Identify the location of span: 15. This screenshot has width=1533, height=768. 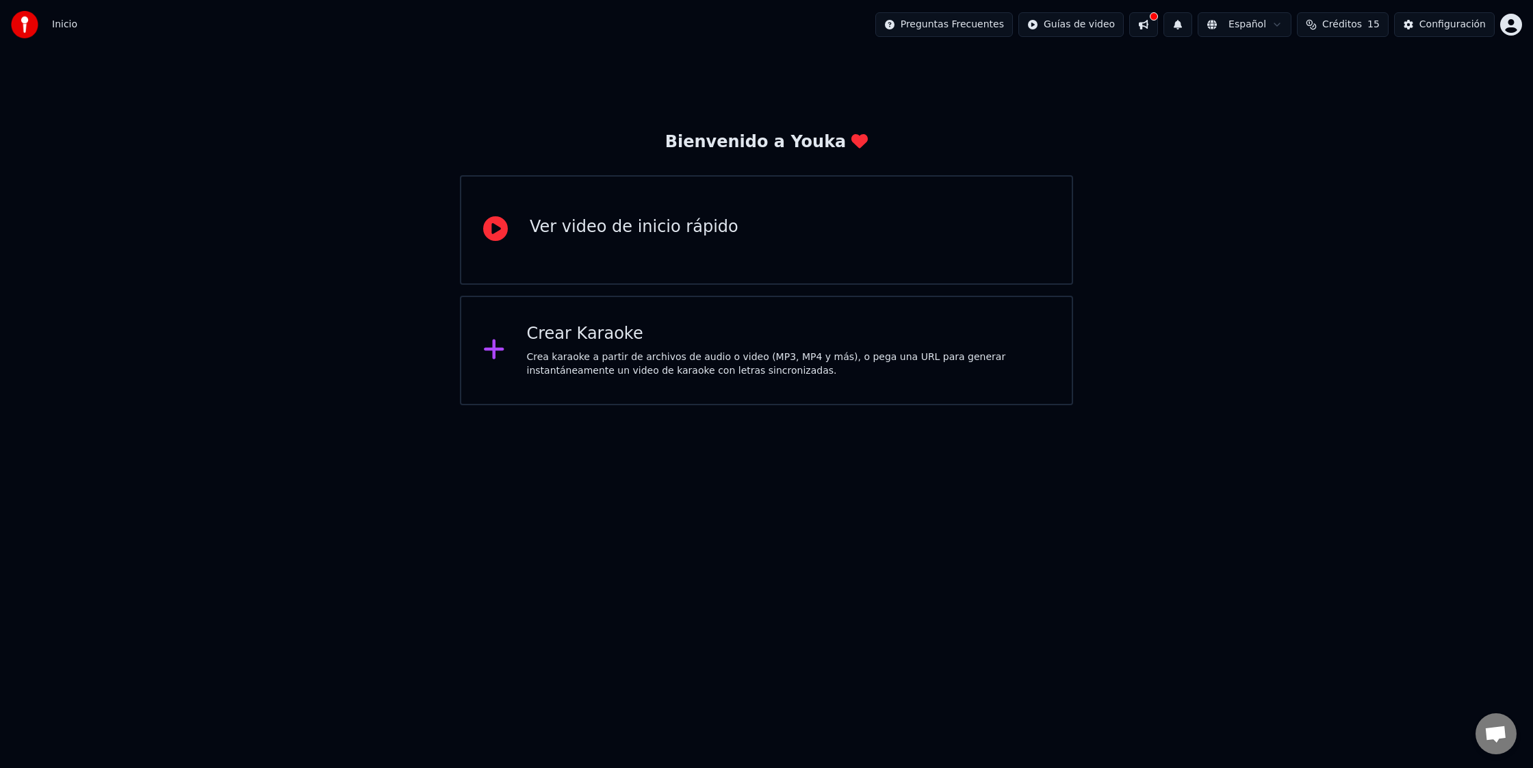
(1373, 25).